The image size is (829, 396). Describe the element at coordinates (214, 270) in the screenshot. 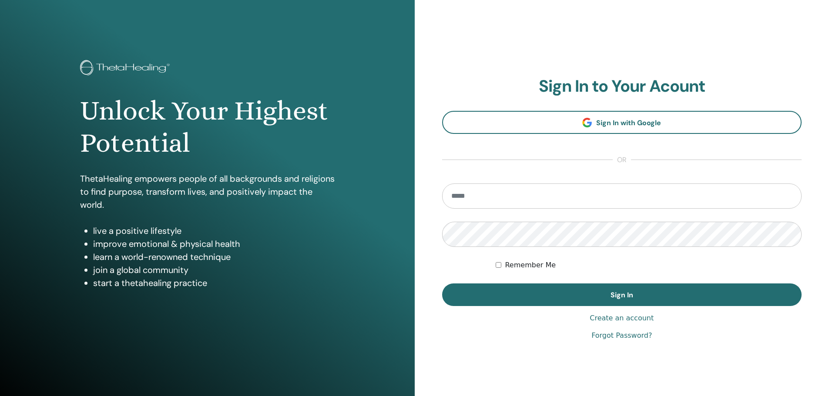

I see `li: join a global community` at that location.